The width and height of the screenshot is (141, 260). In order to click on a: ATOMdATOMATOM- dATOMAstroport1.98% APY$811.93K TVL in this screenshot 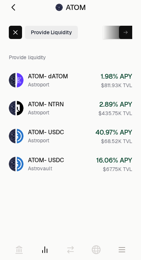, I will do `click(71, 80)`.